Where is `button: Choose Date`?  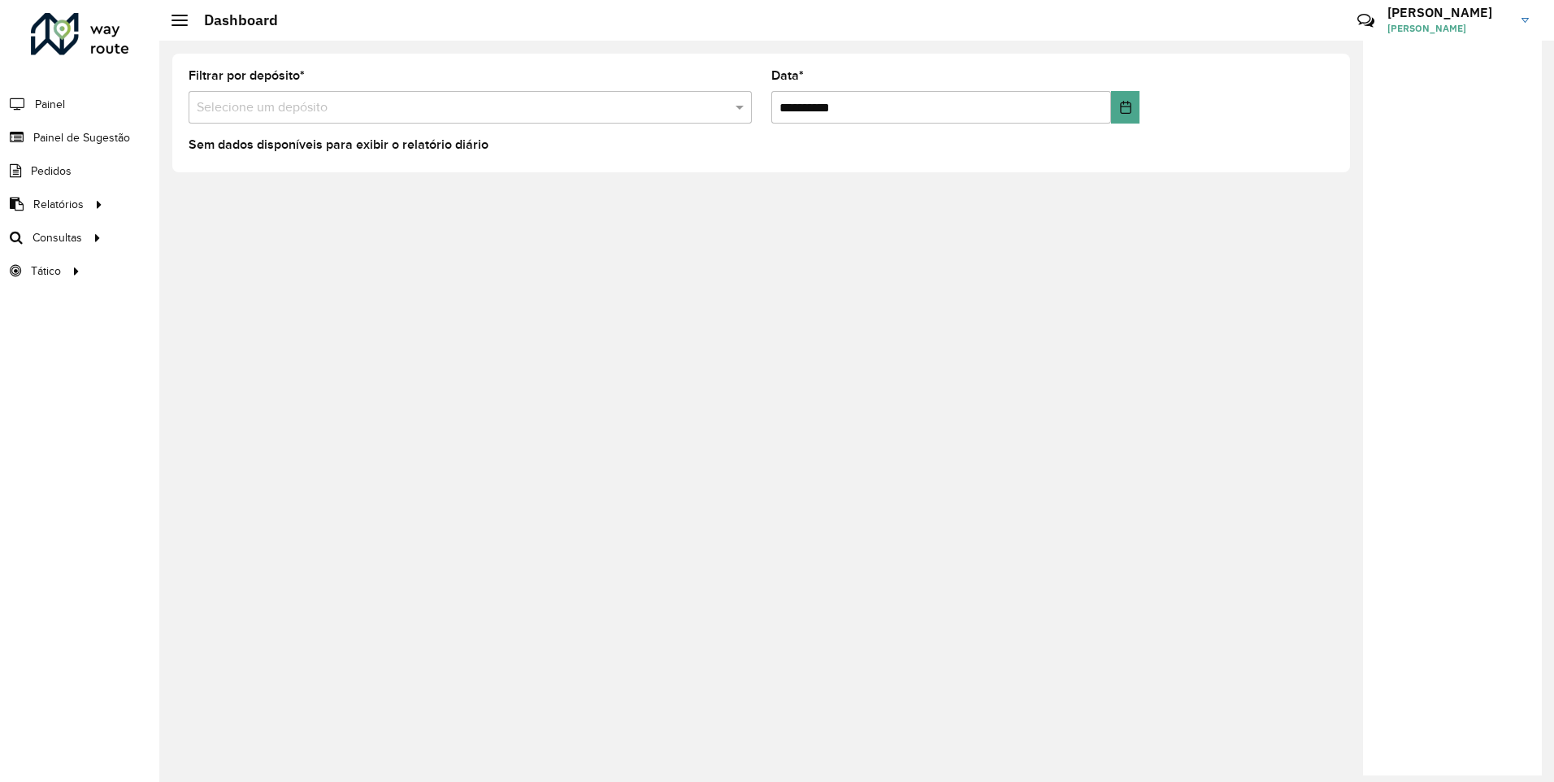
button: Choose Date is located at coordinates (1125, 107).